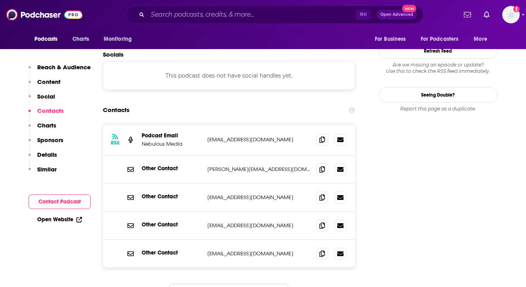 This screenshot has height=287, width=526. I want to click on button: Social, so click(42, 100).